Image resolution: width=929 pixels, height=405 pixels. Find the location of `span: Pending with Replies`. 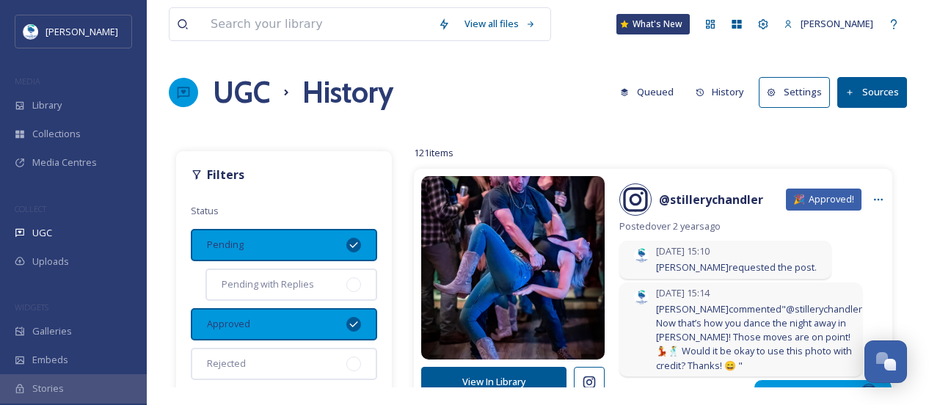

span: Pending with Replies is located at coordinates (268, 284).